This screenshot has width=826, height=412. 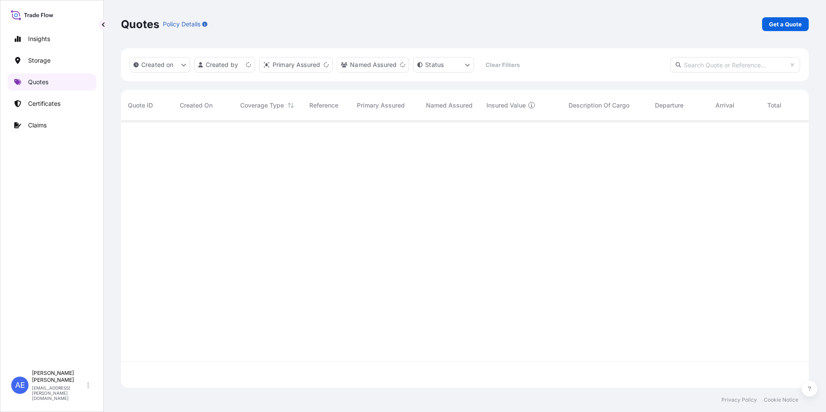 What do you see at coordinates (739, 400) in the screenshot?
I see `p: Privacy Policy` at bounding box center [739, 400].